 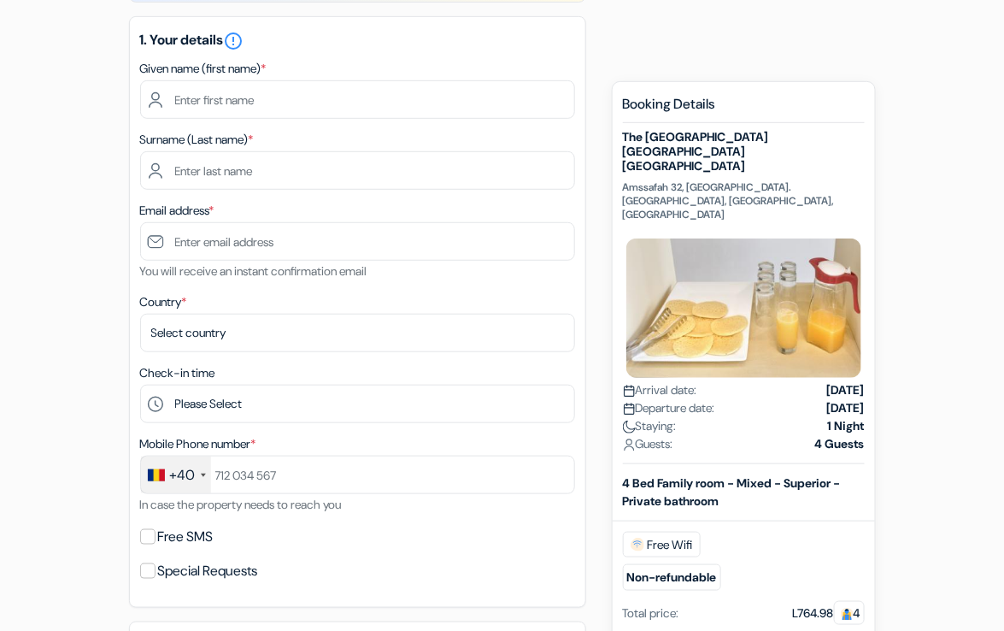 What do you see at coordinates (357, 170) in the screenshot?
I see `input: Enter last name` at bounding box center [357, 170].